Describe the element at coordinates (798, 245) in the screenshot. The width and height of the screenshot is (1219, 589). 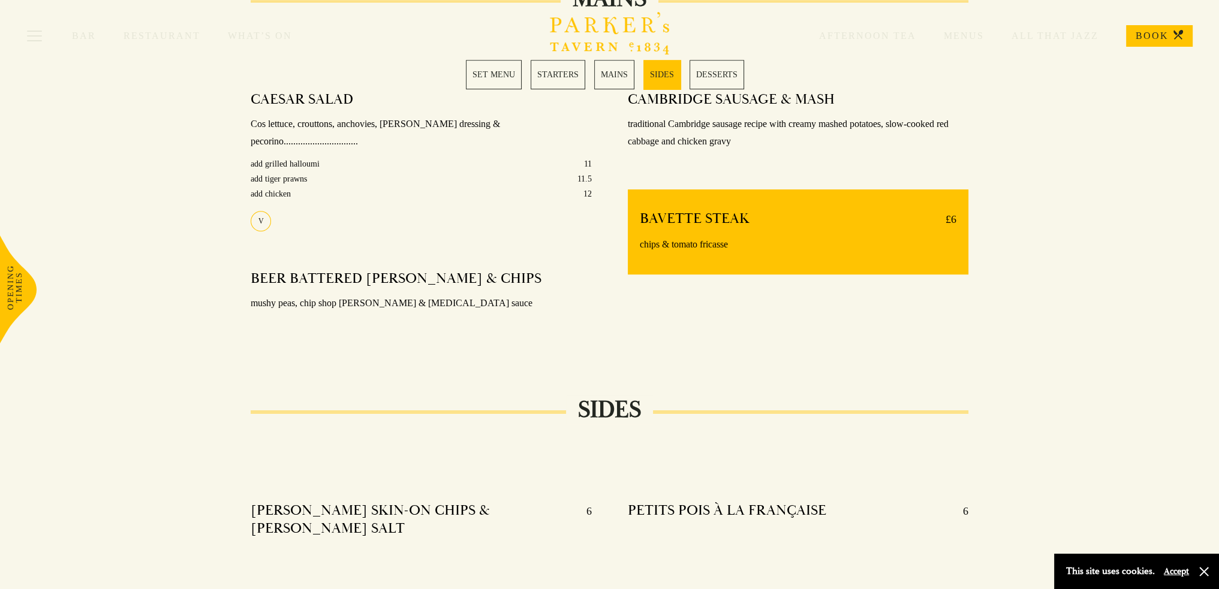
I see `p: chips & tomato fricasse` at that location.